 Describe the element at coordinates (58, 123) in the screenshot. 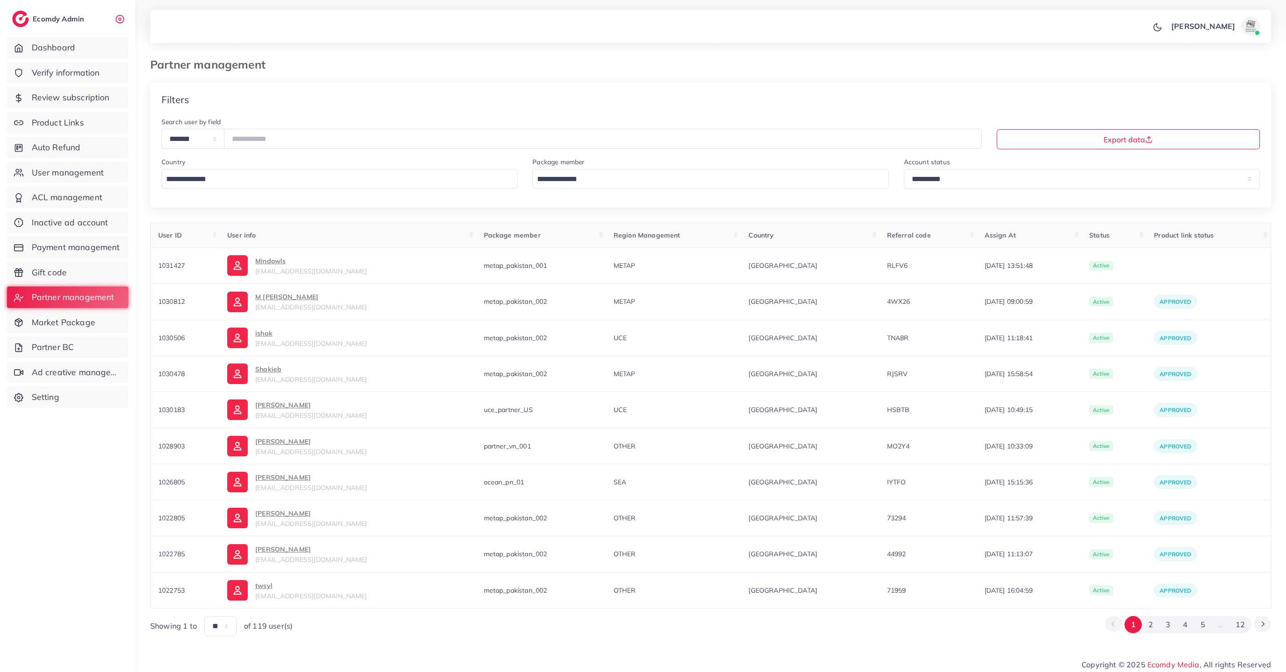

I see `span: Product Links` at that location.